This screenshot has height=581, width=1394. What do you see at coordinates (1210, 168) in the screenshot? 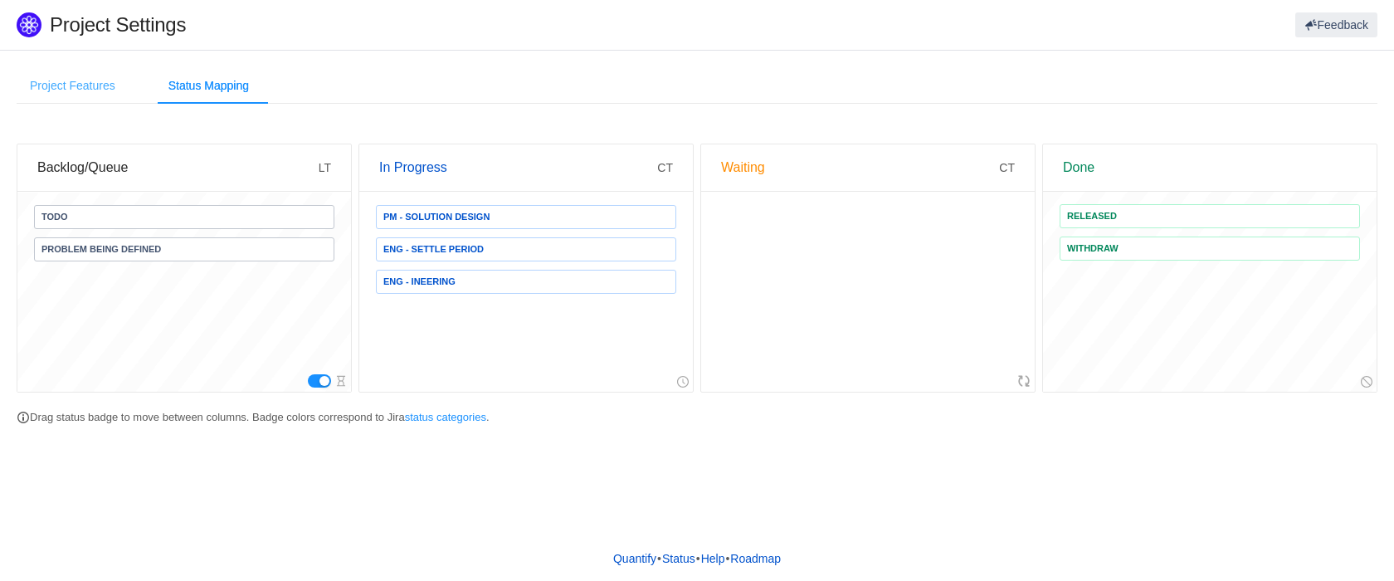
I see `div: Done` at bounding box center [1210, 168].